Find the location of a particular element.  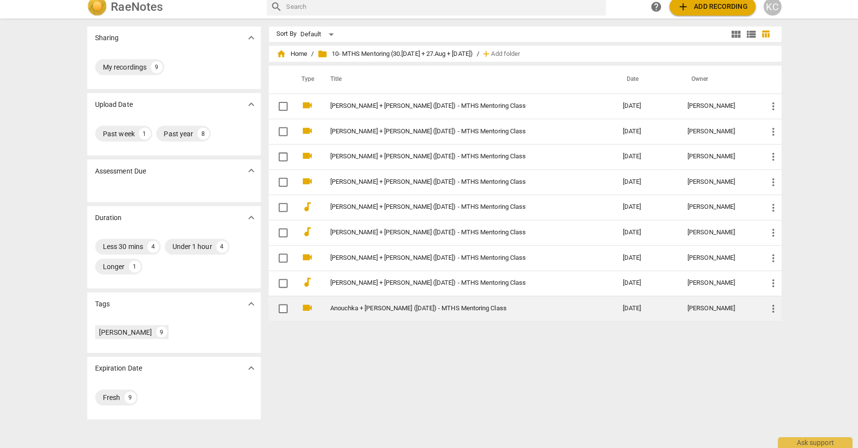

span: table_chart is located at coordinates (756, 39).